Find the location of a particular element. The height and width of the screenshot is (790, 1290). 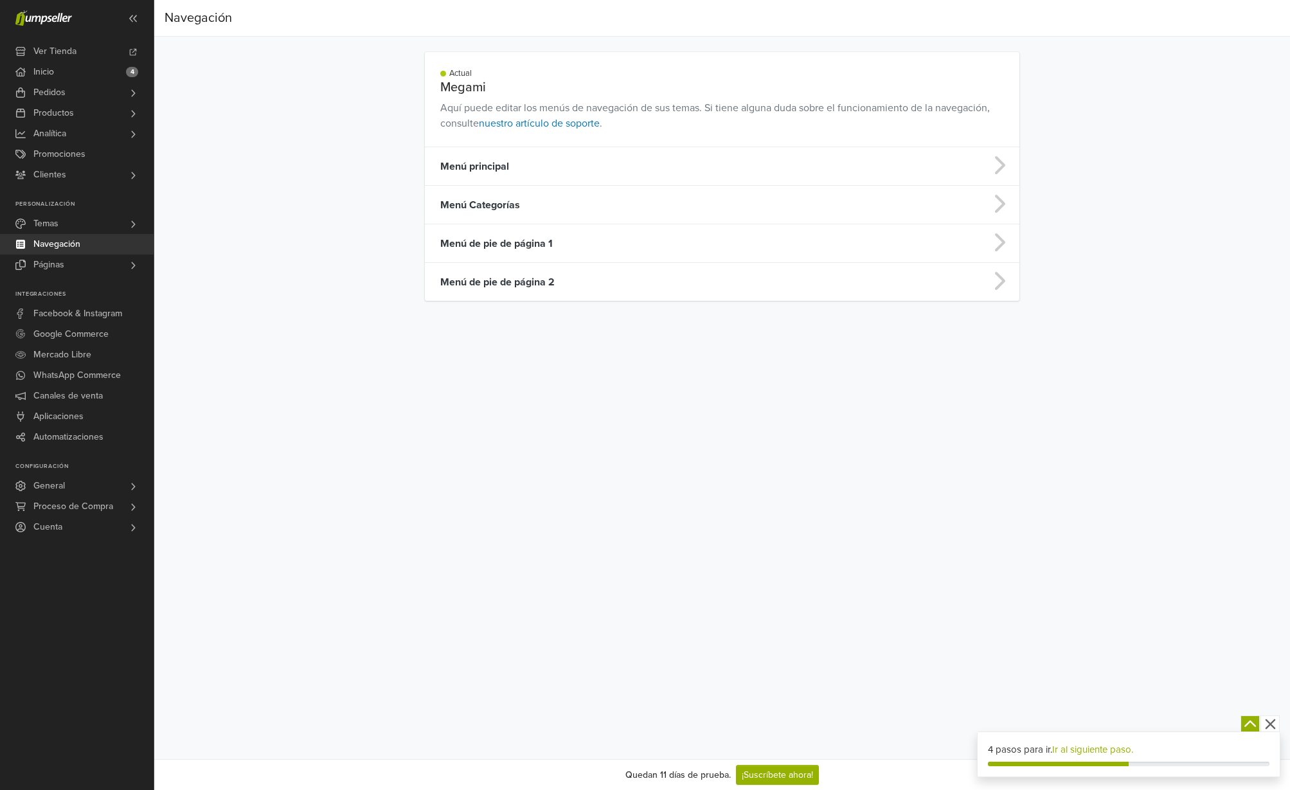

span: Canales de venta is located at coordinates (68, 396).